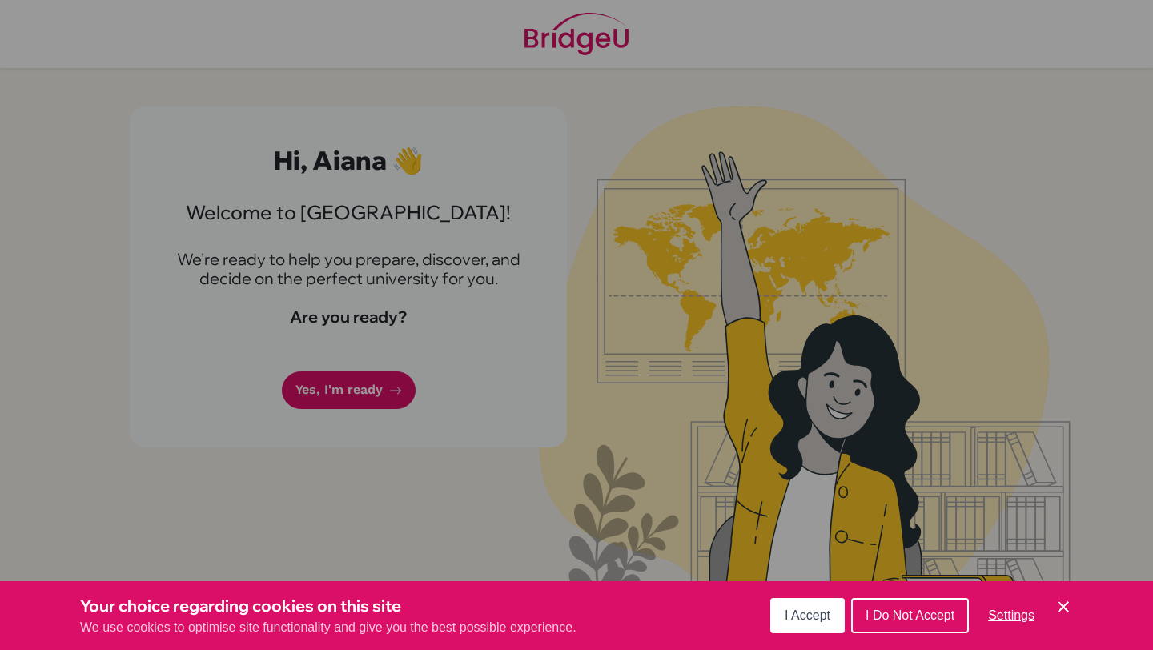 Image resolution: width=1153 pixels, height=650 pixels. Describe the element at coordinates (909, 615) in the screenshot. I see `span: I Do Not Accept` at that location.